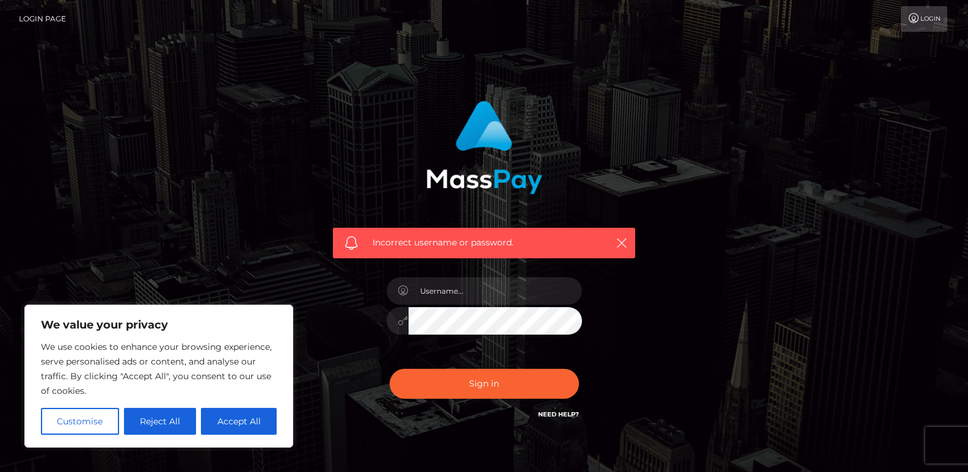 The height and width of the screenshot is (472, 968). I want to click on p: We value your privacy, so click(159, 325).